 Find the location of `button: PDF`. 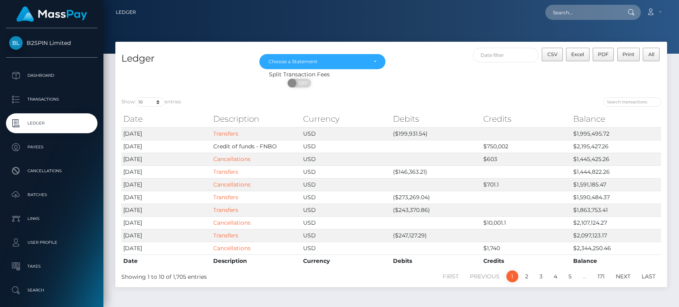

button: PDF is located at coordinates (603, 54).